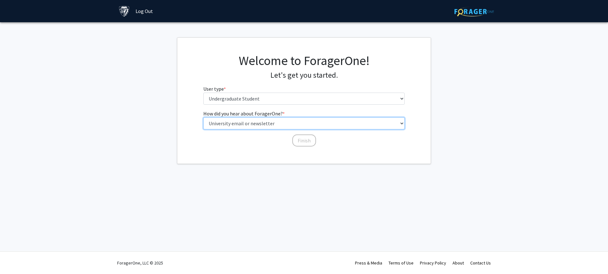  I want to click on div: ForagerOne, LLC © 2025, so click(140, 263).